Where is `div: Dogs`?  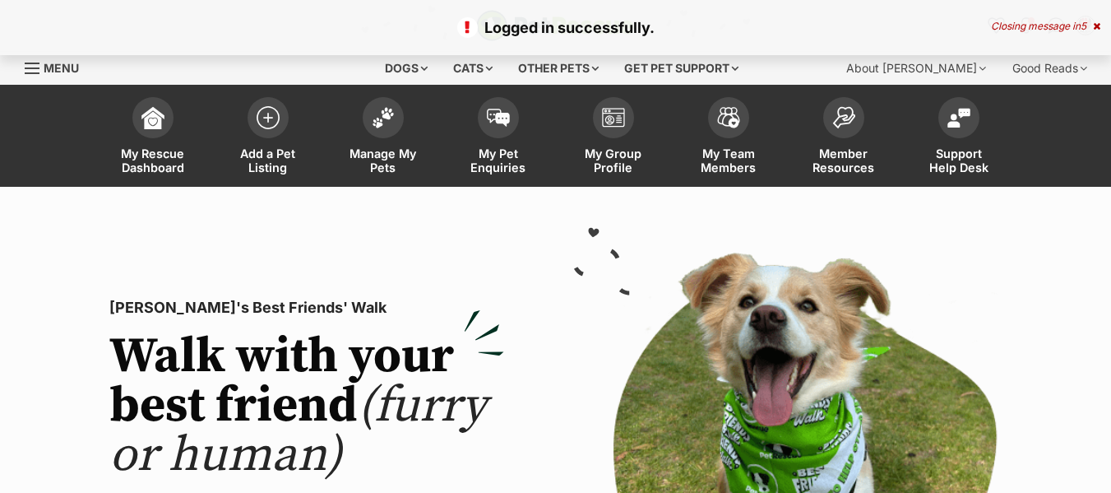
div: Dogs is located at coordinates (406, 68).